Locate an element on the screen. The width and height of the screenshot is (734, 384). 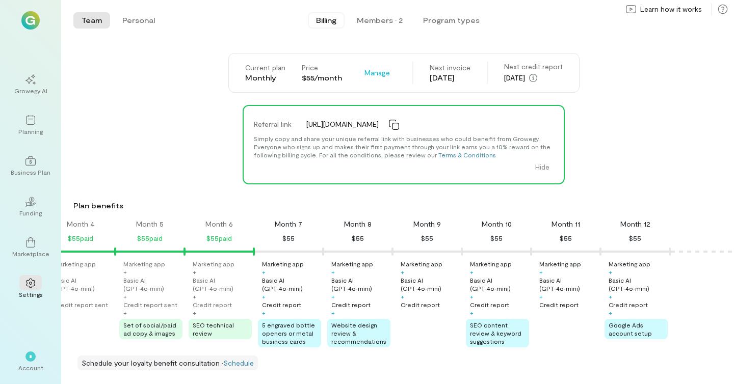
div: Current plan is located at coordinates (265, 68).